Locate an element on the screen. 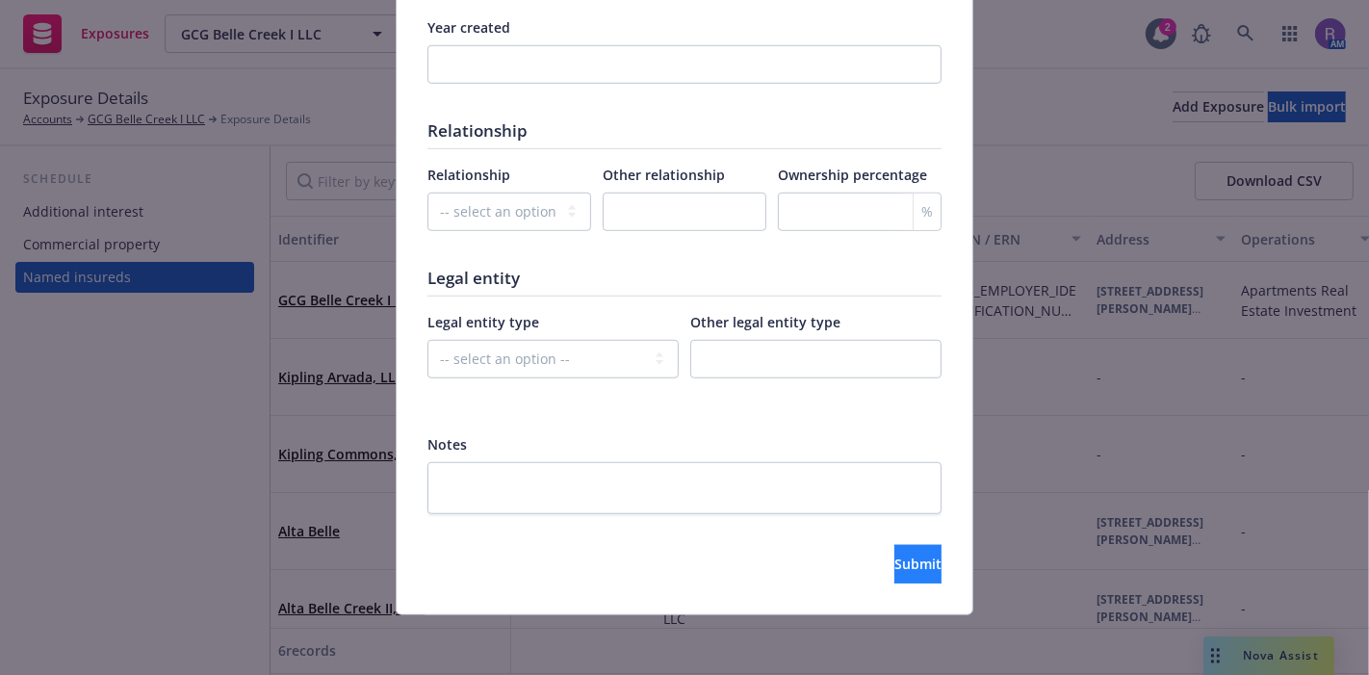  span: Other relationship is located at coordinates (663, 174).